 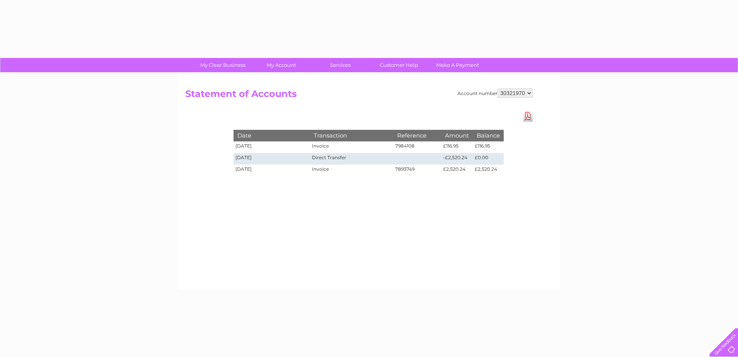 I want to click on td: 7984108, so click(x=417, y=147).